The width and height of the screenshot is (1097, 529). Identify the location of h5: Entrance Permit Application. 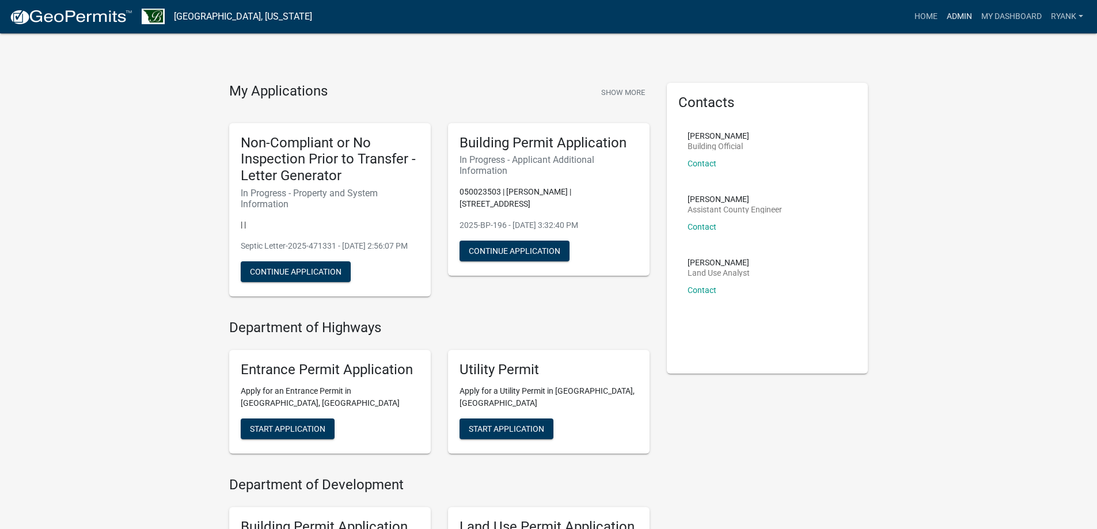
(330, 370).